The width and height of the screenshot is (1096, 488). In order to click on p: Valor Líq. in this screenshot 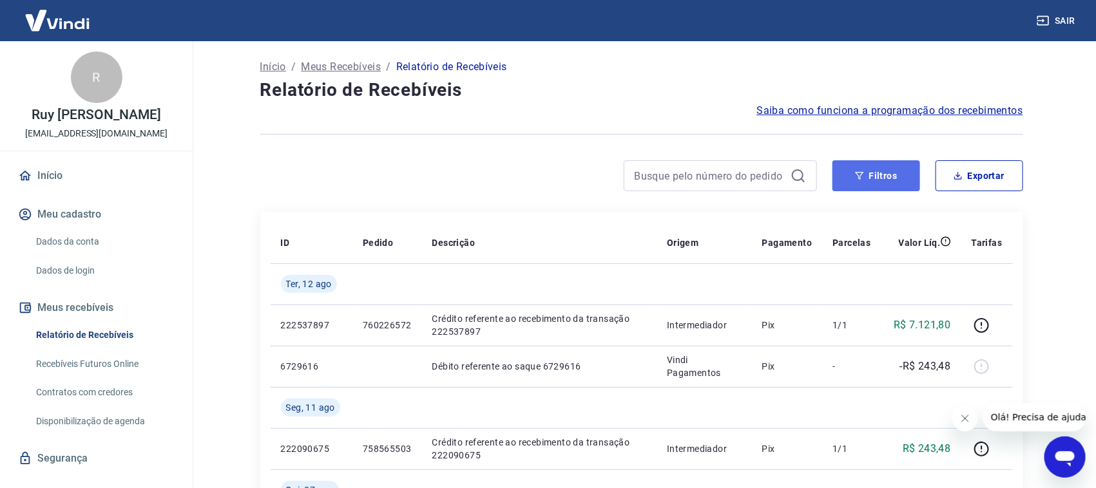, I will do `click(919, 243)`.